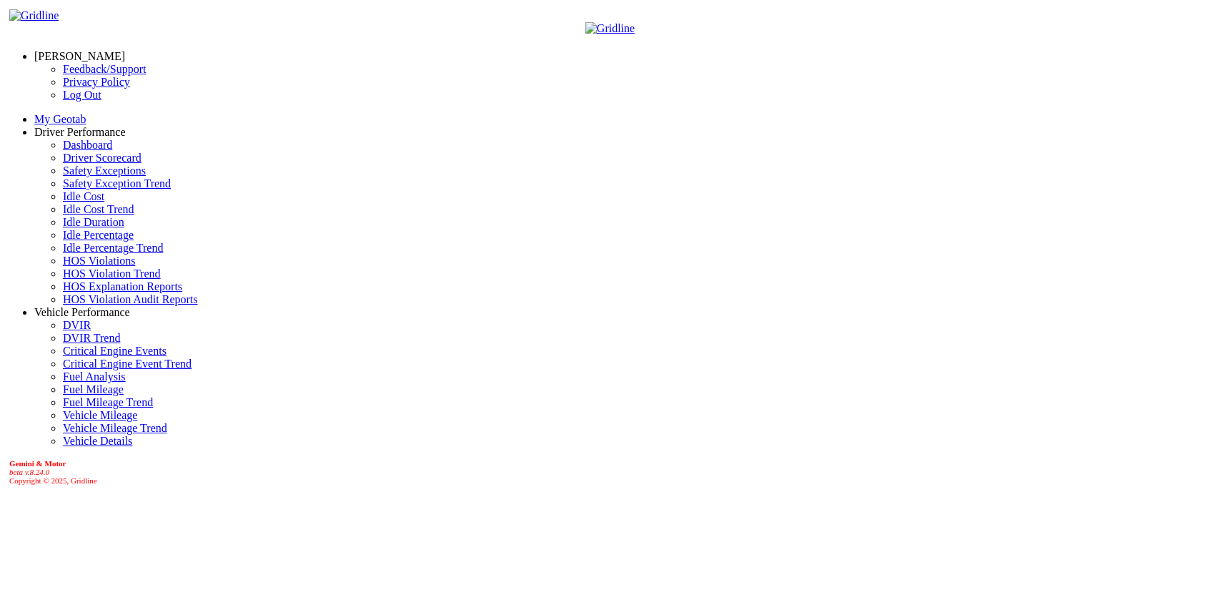  What do you see at coordinates (93, 389) in the screenshot?
I see `a: Fuel Mileage` at bounding box center [93, 389].